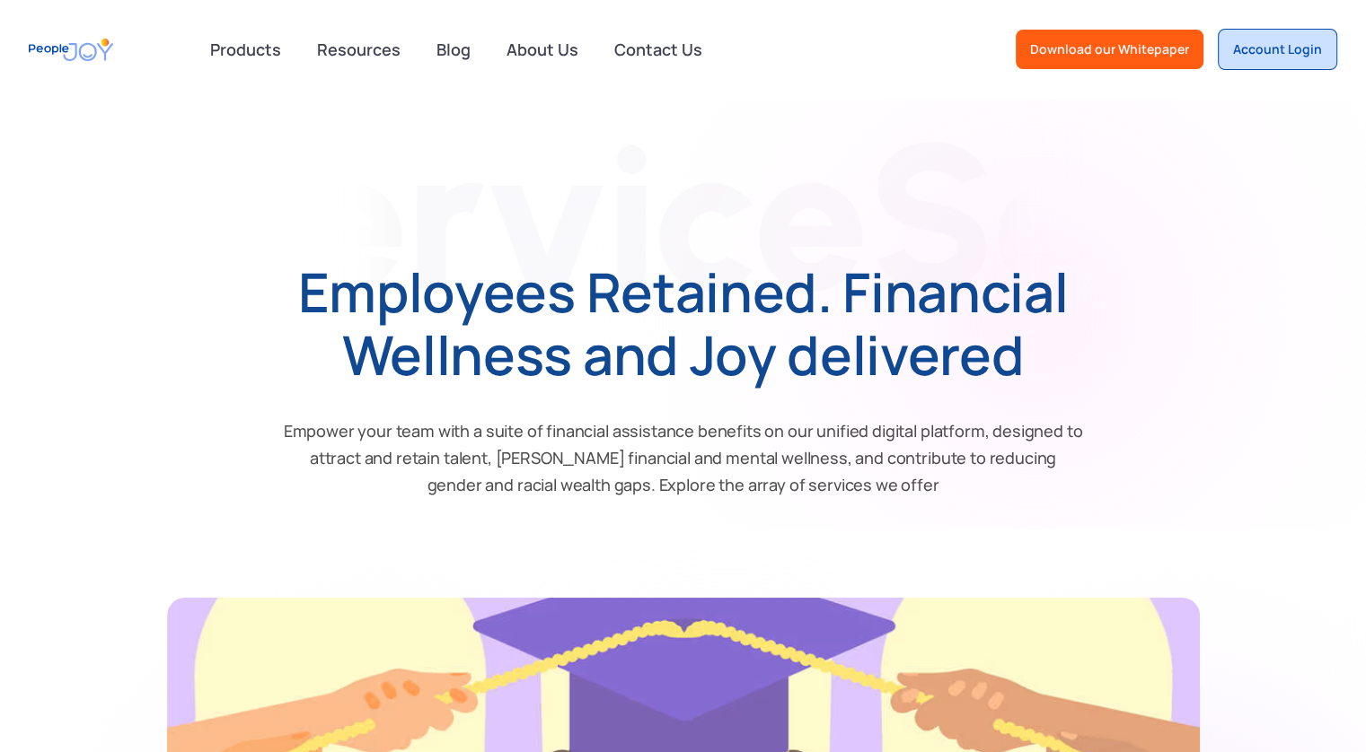 The height and width of the screenshot is (752, 1366). Describe the element at coordinates (658, 49) in the screenshot. I see `a: Contact Us` at that location.